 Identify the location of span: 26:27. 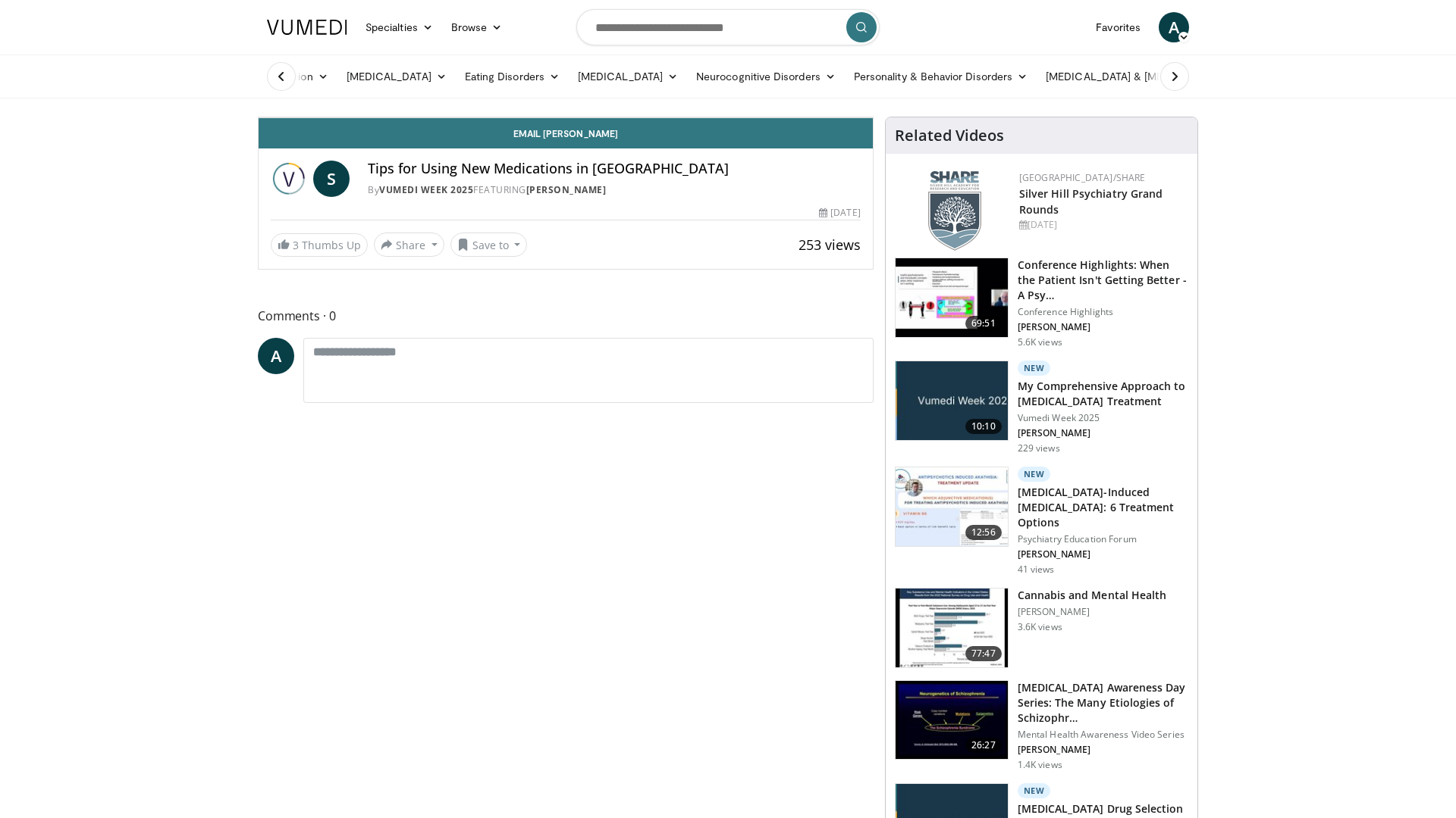
(983, 745).